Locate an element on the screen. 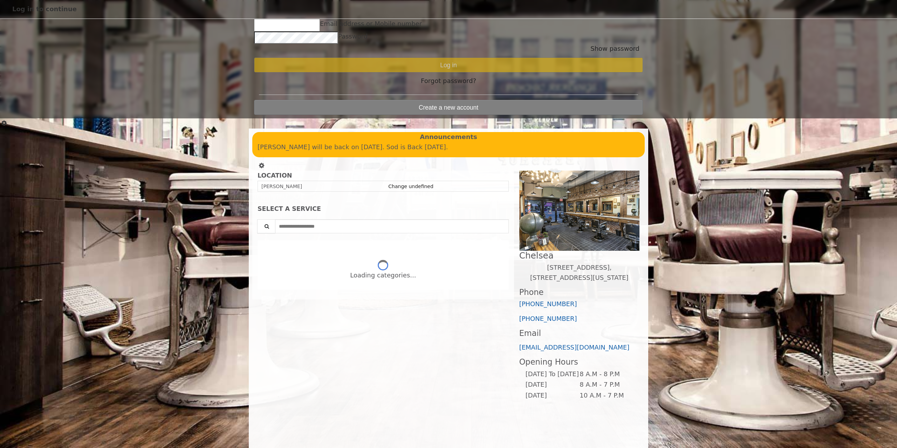 The height and width of the screenshot is (448, 897). td: 8 A.M - 7 P.M is located at coordinates (606, 385).